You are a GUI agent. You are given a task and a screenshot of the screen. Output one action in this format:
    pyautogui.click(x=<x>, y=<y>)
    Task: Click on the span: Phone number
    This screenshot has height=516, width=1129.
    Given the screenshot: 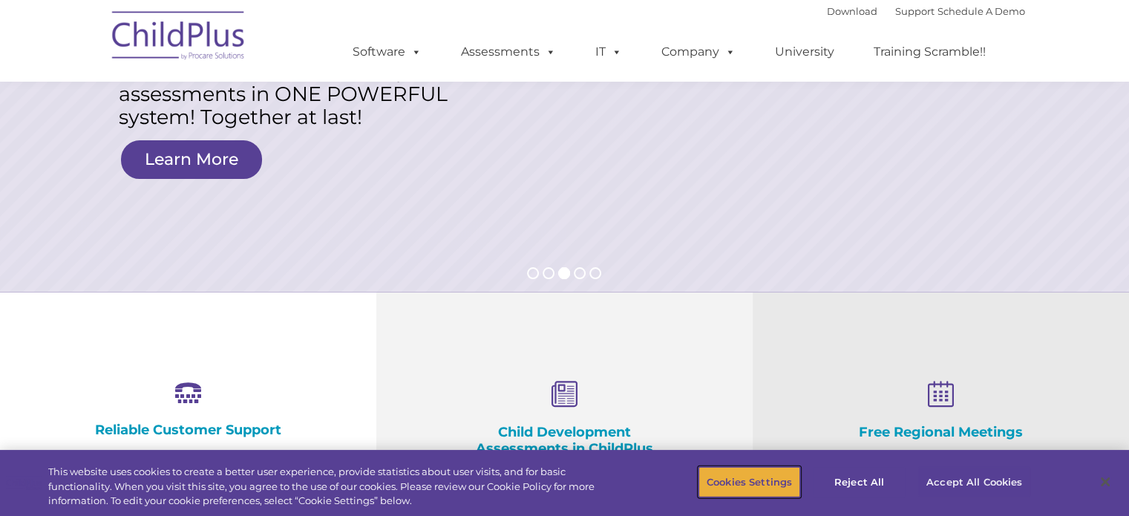 What is the action you would take?
    pyautogui.click(x=237, y=164)
    